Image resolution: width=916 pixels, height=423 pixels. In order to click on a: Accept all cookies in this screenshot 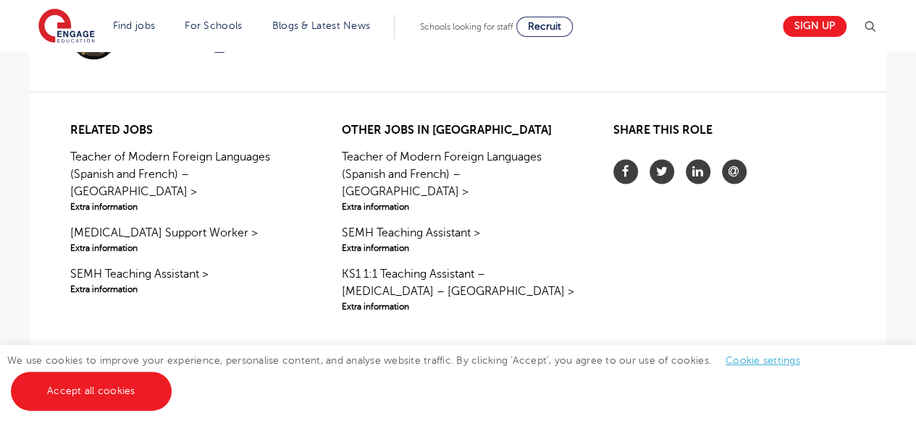, I will do `click(91, 392)`.